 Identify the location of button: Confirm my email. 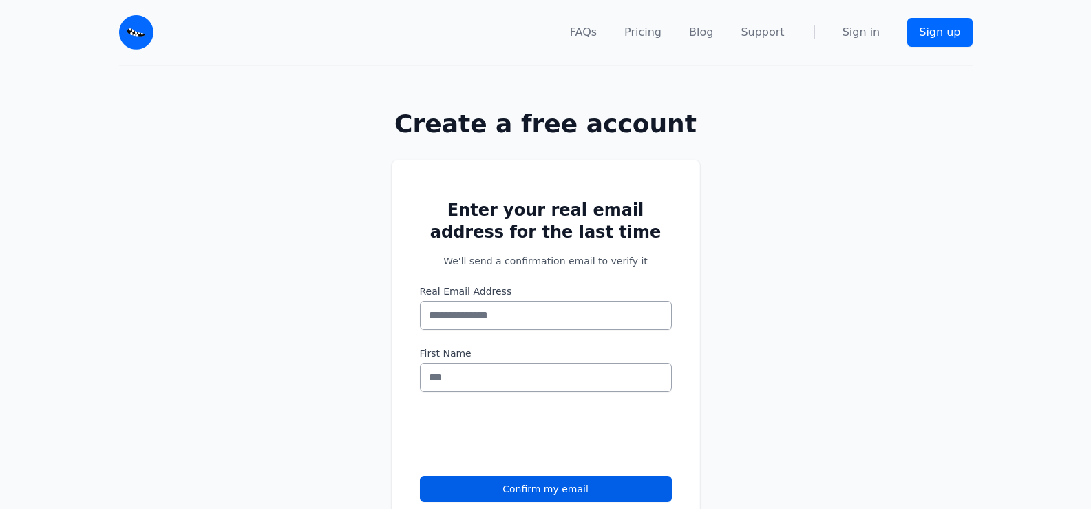
(546, 489).